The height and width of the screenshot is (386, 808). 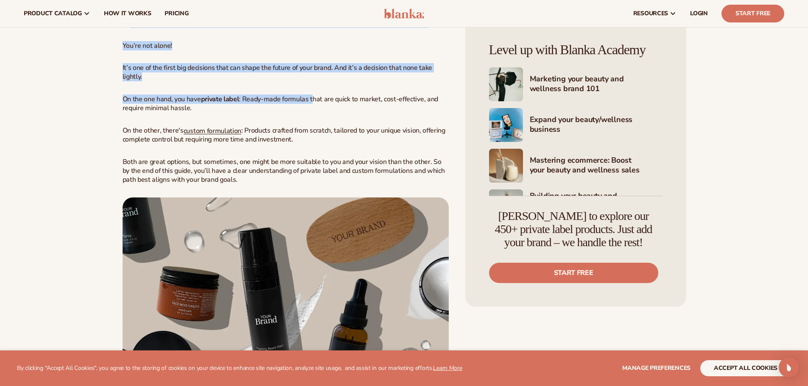 What do you see at coordinates (176, 14) in the screenshot?
I see `span: pricing` at bounding box center [176, 14].